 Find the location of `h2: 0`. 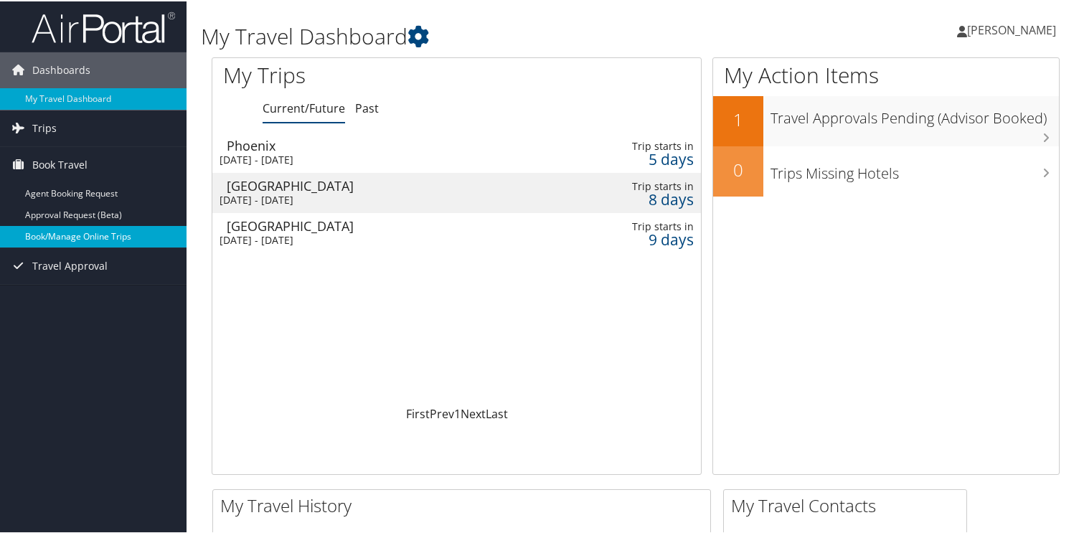

h2: 0 is located at coordinates (739, 169).